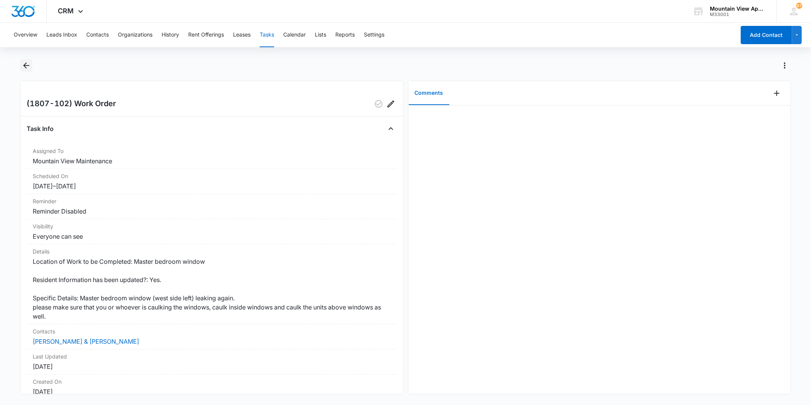  Describe the element at coordinates (206, 35) in the screenshot. I see `button: Rent Offerings` at that location.